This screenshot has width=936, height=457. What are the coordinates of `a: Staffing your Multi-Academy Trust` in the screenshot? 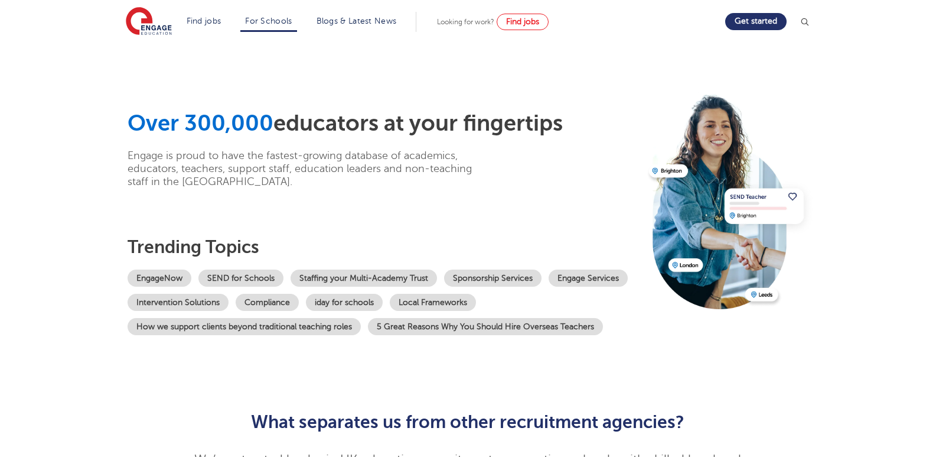 It's located at (364, 278).